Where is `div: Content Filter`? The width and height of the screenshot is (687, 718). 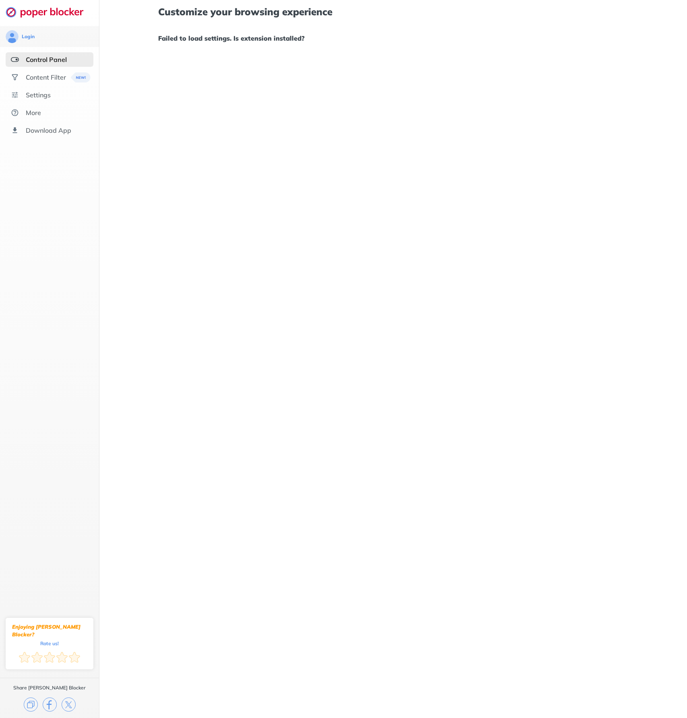
div: Content Filter is located at coordinates (46, 77).